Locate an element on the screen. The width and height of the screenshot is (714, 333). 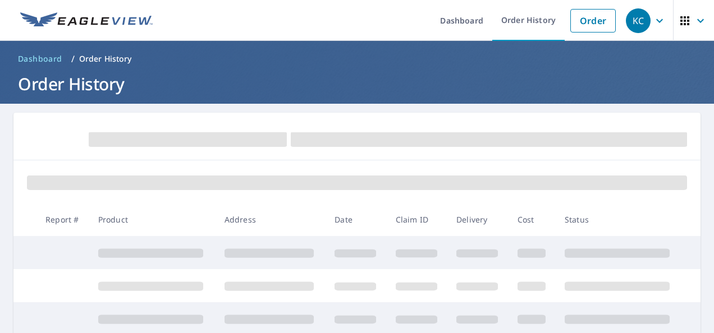
th: Status is located at coordinates (618, 219).